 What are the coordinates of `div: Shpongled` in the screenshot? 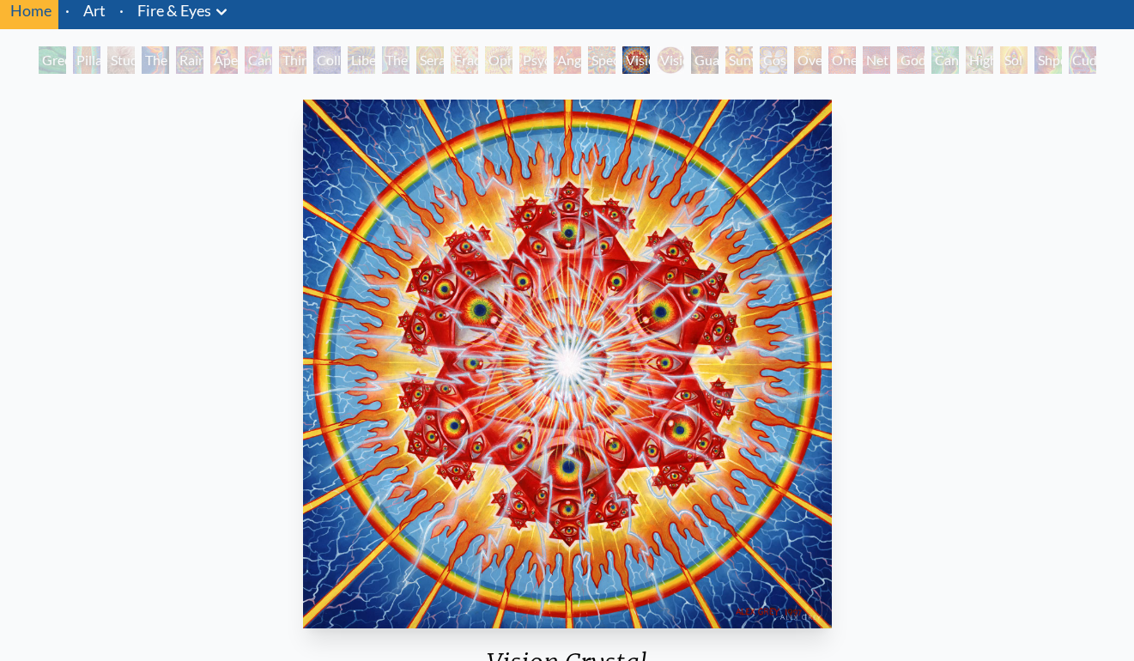 It's located at (1048, 60).